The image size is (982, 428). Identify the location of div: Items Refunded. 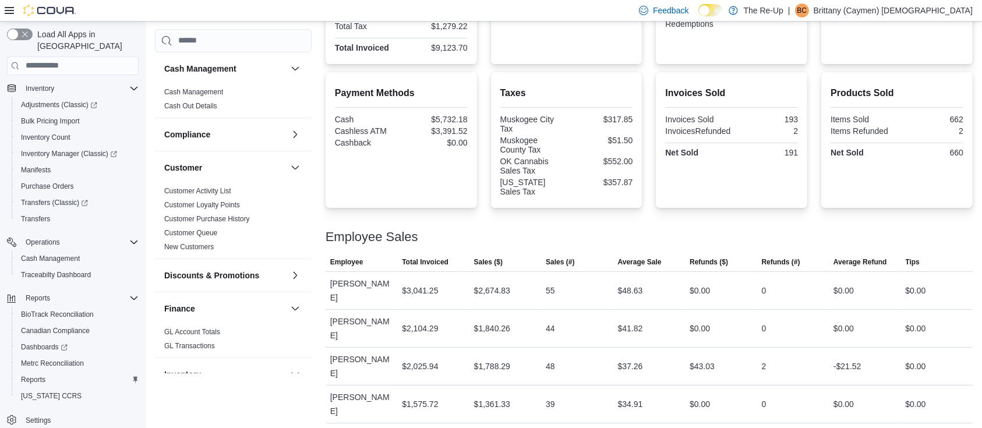
(863, 131).